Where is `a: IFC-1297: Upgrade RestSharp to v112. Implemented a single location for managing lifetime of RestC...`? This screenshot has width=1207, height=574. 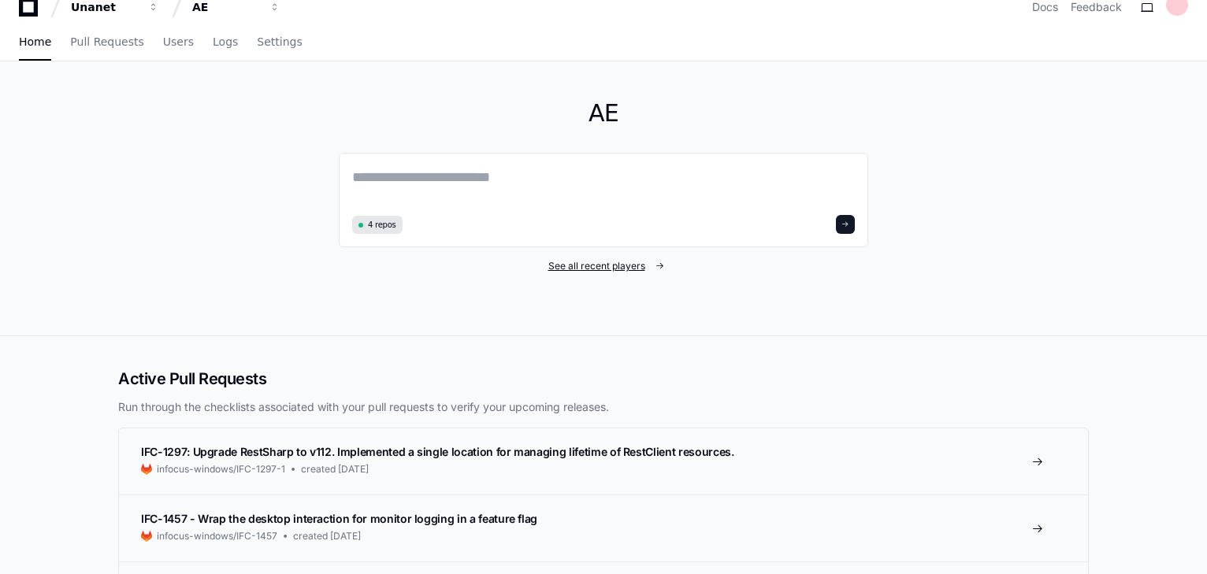
a: IFC-1297: Upgrade RestSharp to v112. Implemented a single location for managing lifetime of RestC... is located at coordinates (604, 462).